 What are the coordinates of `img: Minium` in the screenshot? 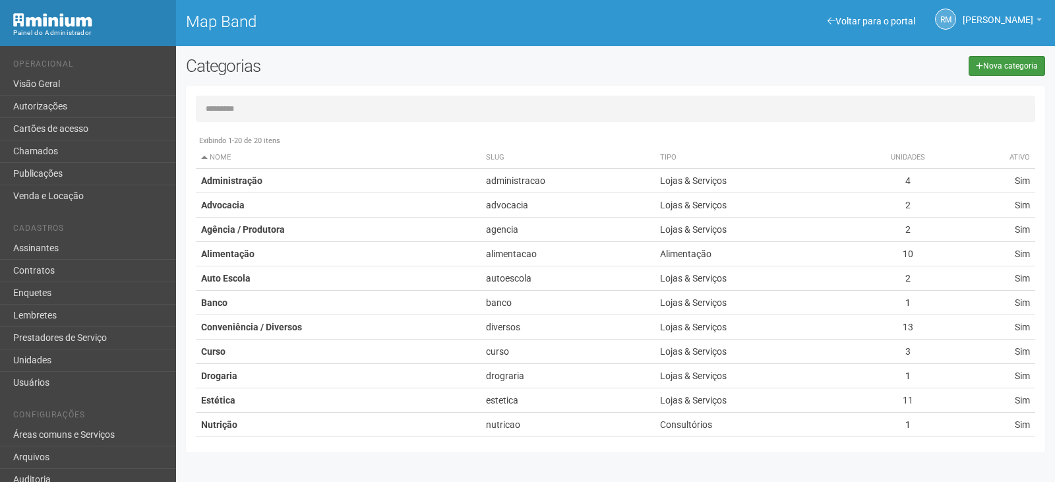 It's located at (53, 20).